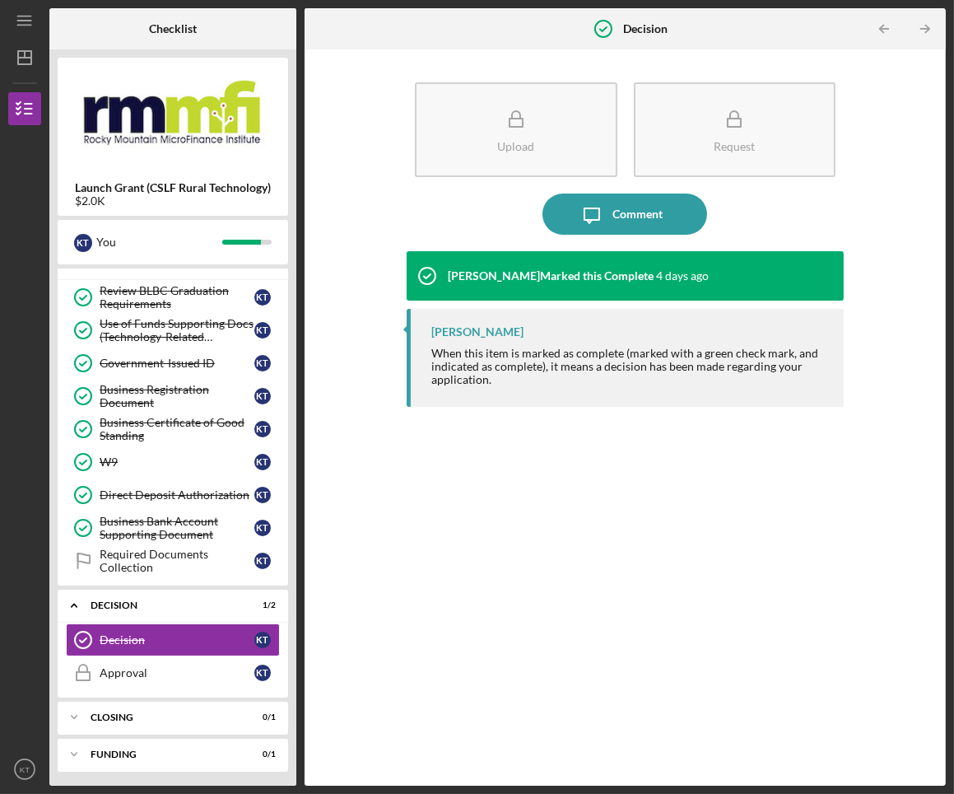 This screenshot has width=954, height=794. Describe the element at coordinates (177, 495) in the screenshot. I see `div: Direct Deposit Authorization` at that location.